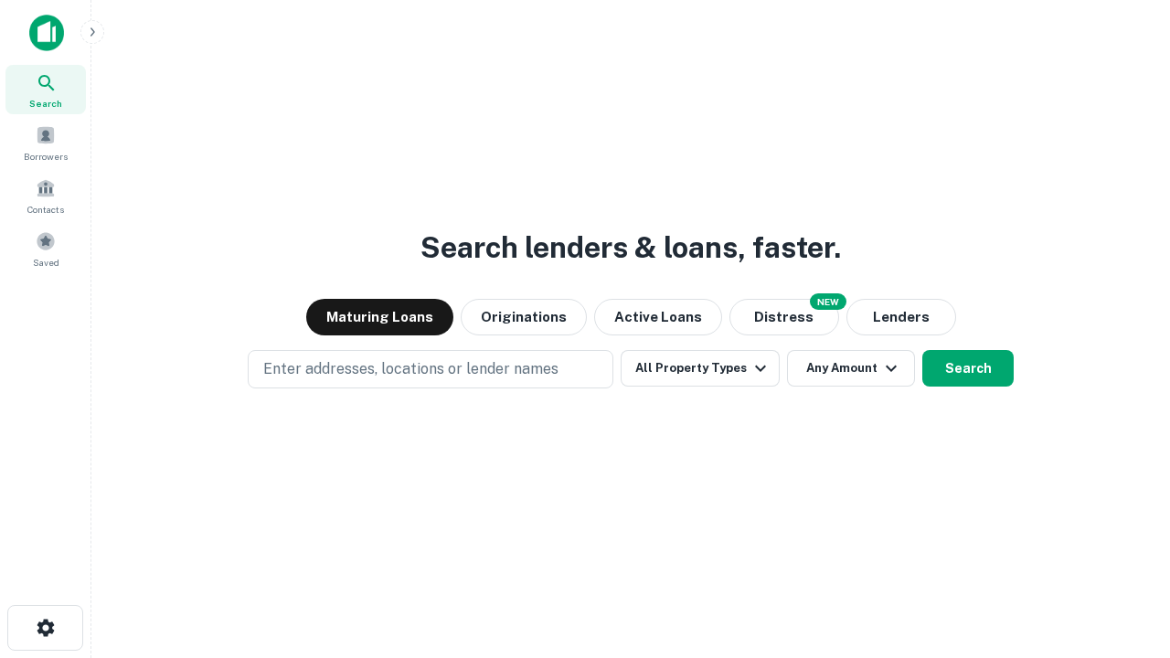  Describe the element at coordinates (410, 369) in the screenshot. I see `p: Enter addresses, locations or lender names` at that location.